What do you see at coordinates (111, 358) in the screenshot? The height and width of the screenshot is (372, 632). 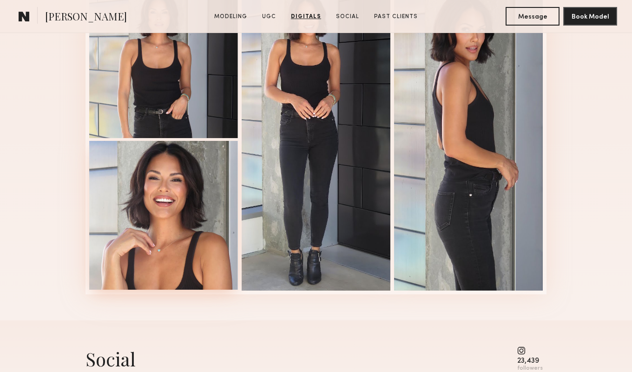 I see `div: Social` at bounding box center [111, 358].